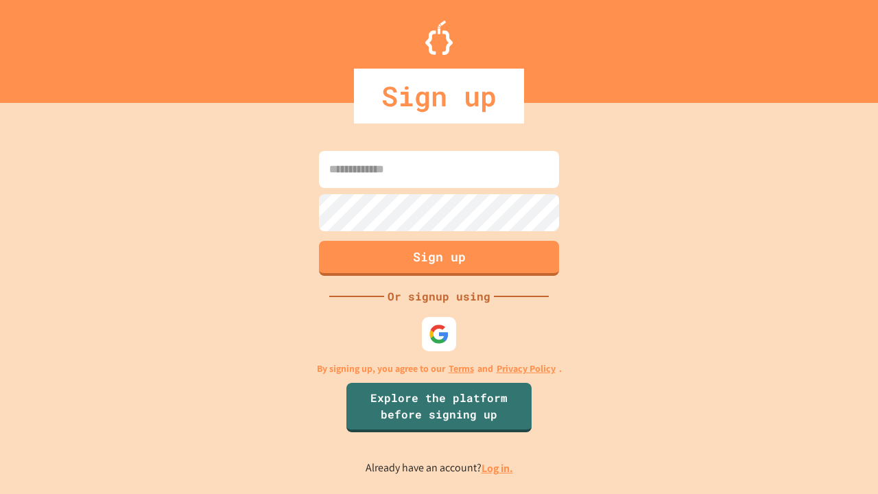 The image size is (878, 494). What do you see at coordinates (439, 407) in the screenshot?
I see `a: Explore the platform before signing up` at bounding box center [439, 407].